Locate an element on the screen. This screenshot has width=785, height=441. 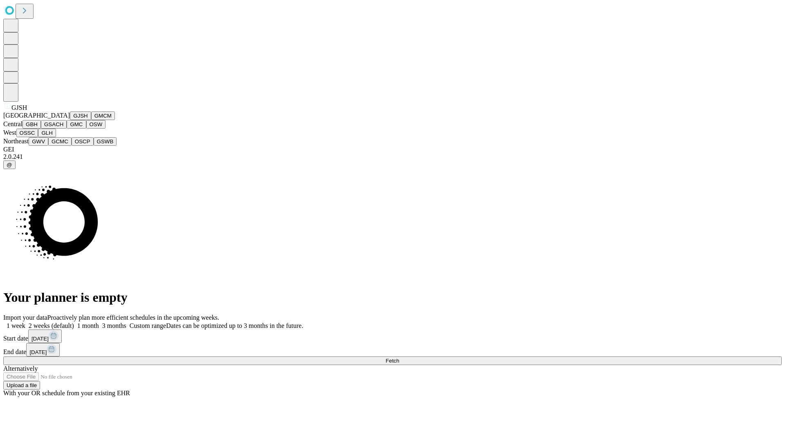
div: 2.0.241 is located at coordinates (392, 157).